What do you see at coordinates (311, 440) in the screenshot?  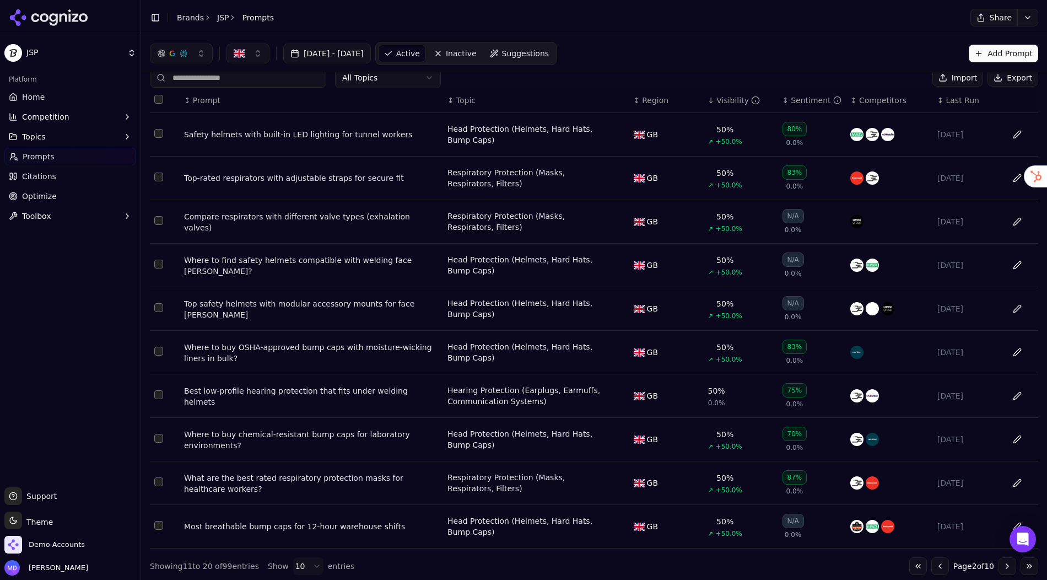 I see `div: Where to buy chemical-resistant bump caps for laboratory environments?` at bounding box center [311, 440].